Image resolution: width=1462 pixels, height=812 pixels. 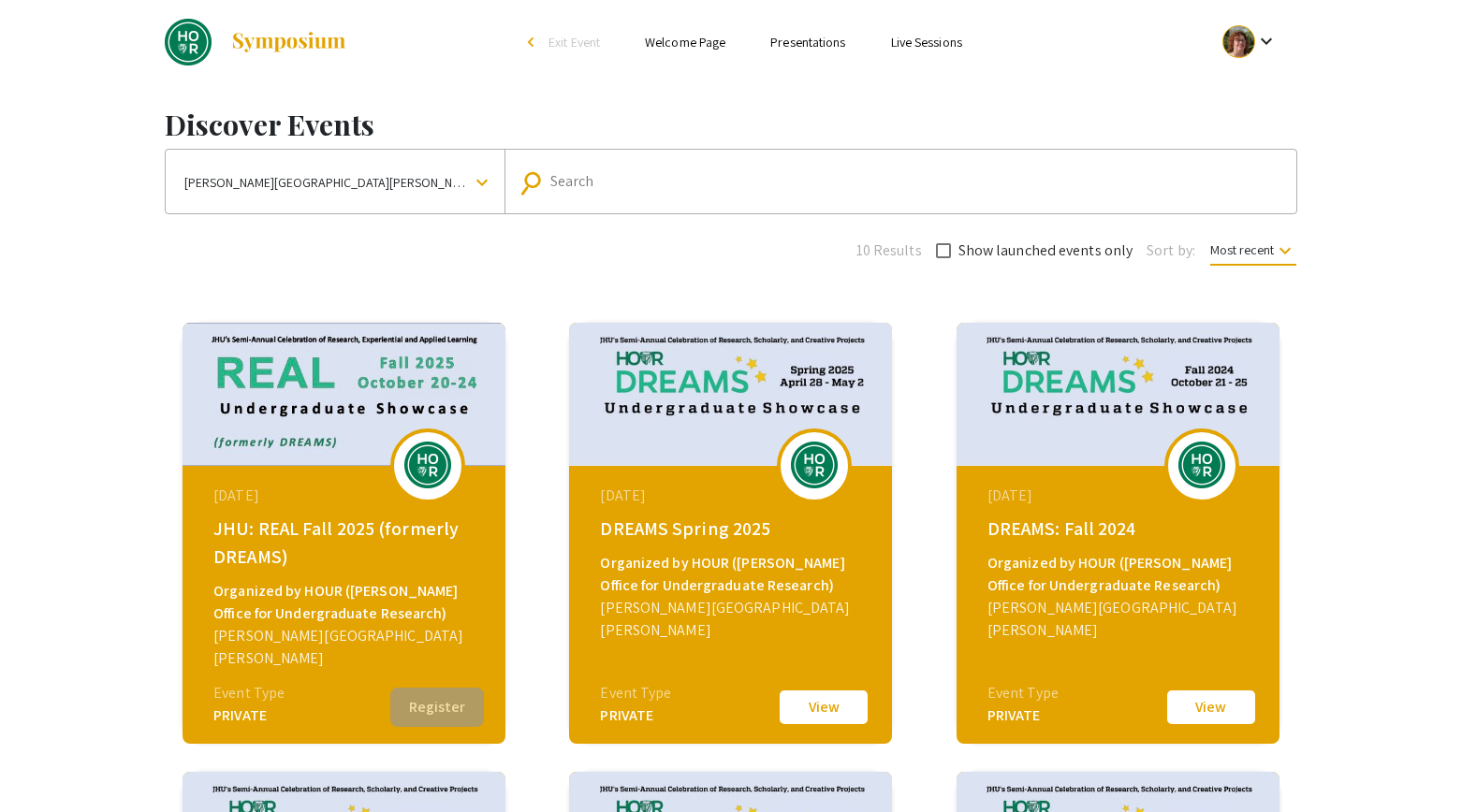 What do you see at coordinates (685, 43) in the screenshot?
I see `a: Welcome Page` at bounding box center [685, 43].